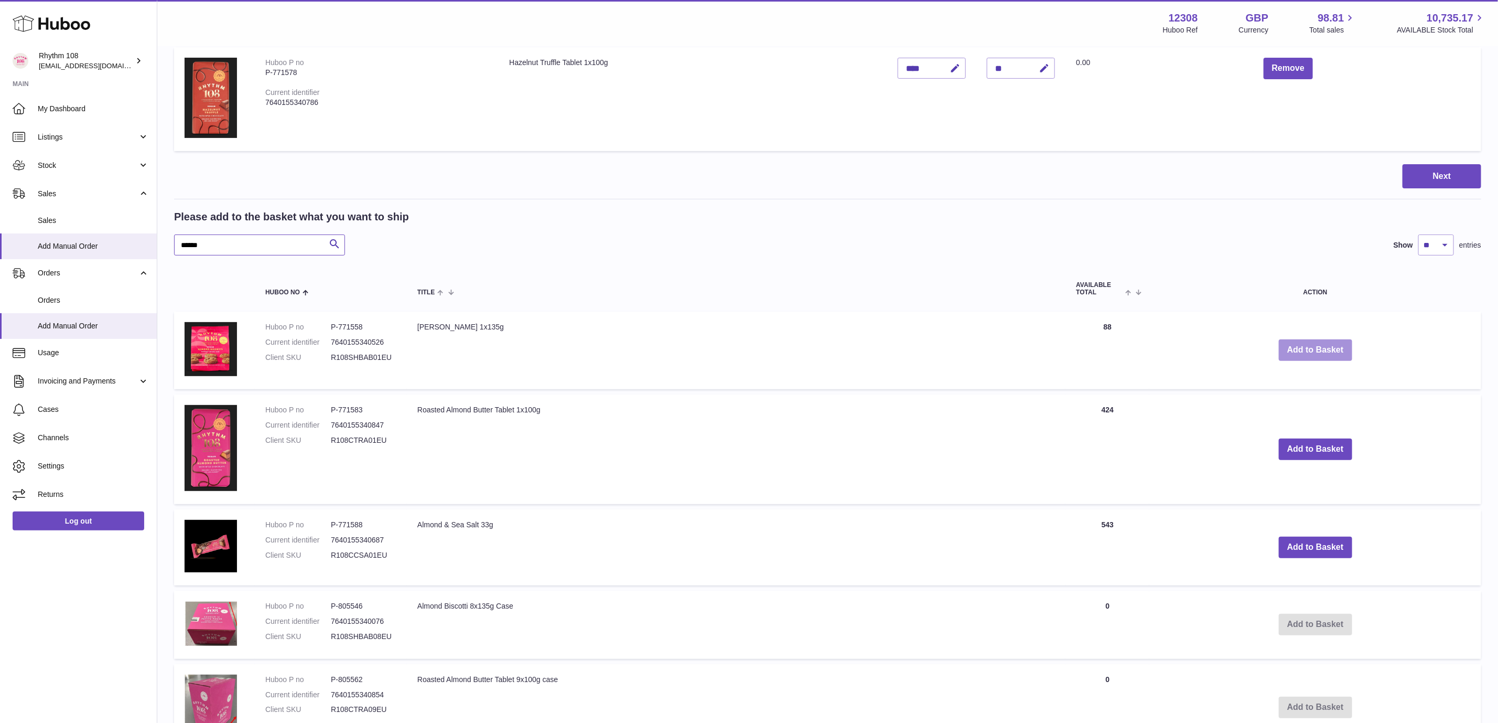 Image resolution: width=1498 pixels, height=723 pixels. I want to click on div: Currency, so click(1254, 30).